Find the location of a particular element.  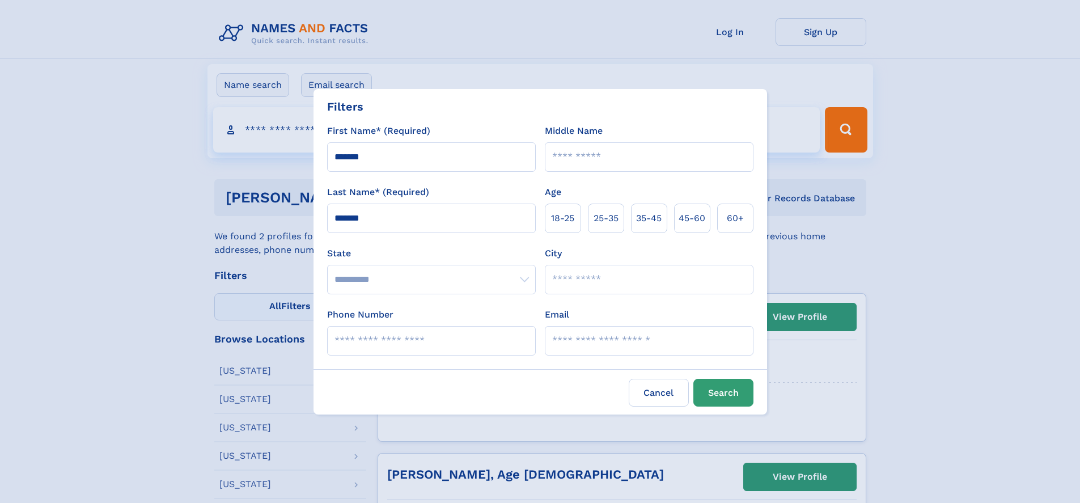

label: Age is located at coordinates (553, 192).